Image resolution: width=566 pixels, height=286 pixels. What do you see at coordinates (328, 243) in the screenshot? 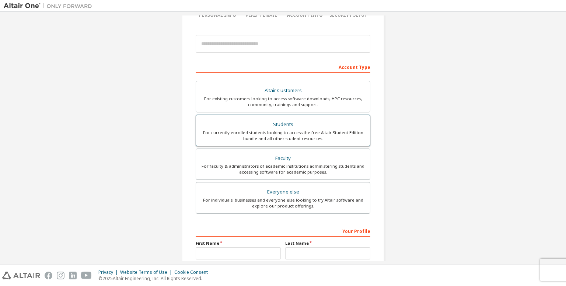
I see `label: Last Name` at bounding box center [328, 243].